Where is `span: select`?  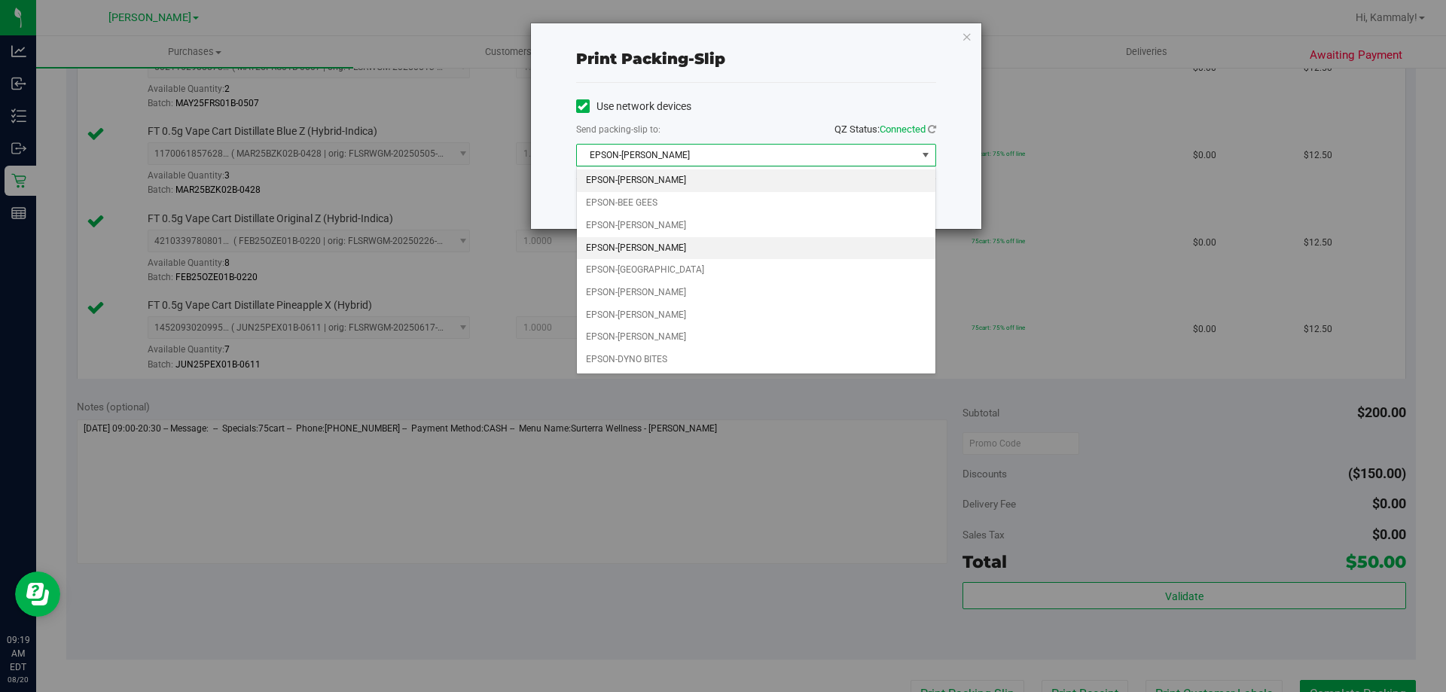 span: select is located at coordinates (925, 155).